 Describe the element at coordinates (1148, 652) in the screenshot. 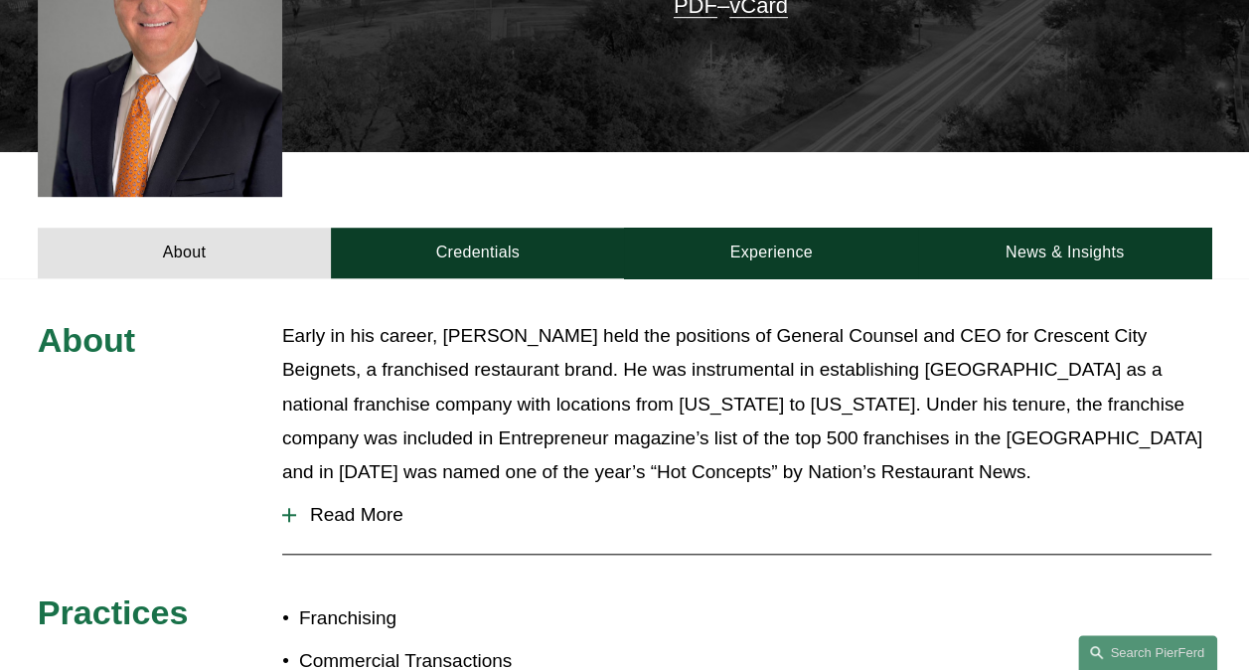

I see `a: Search this site` at that location.